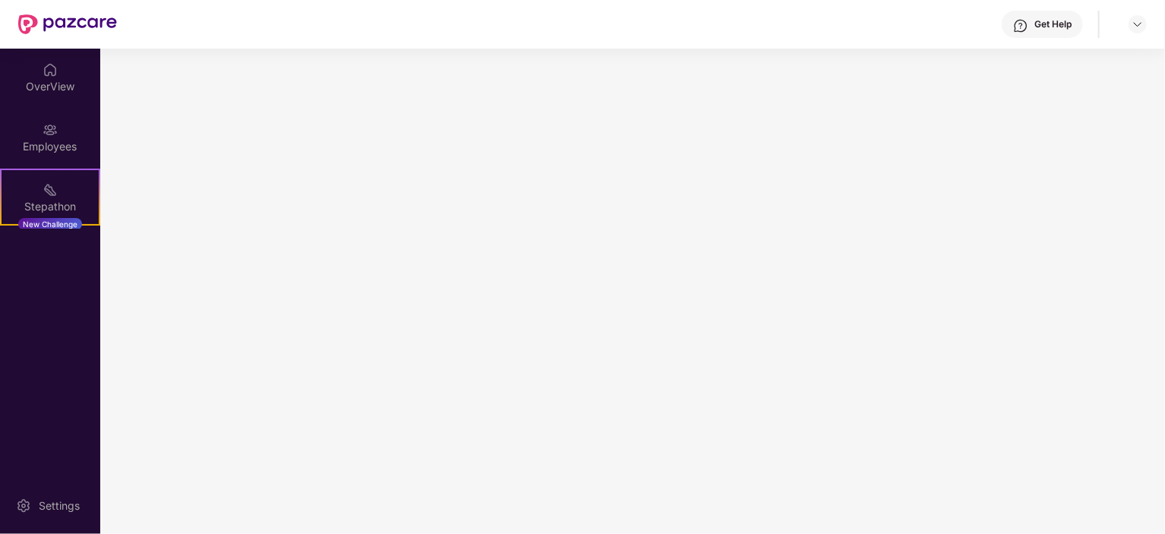 This screenshot has width=1165, height=534. What do you see at coordinates (50, 70) in the screenshot?
I see `img: svg+xml;base64,PHN2ZyBpZD0iSG9tZSIgeG1sbnM9Imh0dHA6Ly93d3cudzMub3JnLzIwMDAvc3ZnIiB3aWR0aD0iMjAiIG...` at bounding box center [50, 70].